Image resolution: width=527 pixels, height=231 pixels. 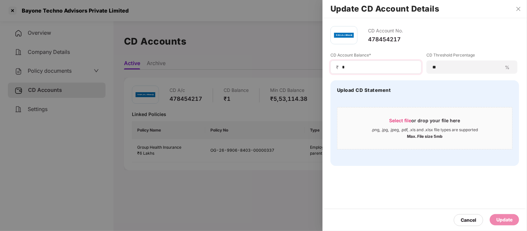 What do you see at coordinates (386, 31) in the screenshot?
I see `div: CD Account No.` at bounding box center [386, 31].